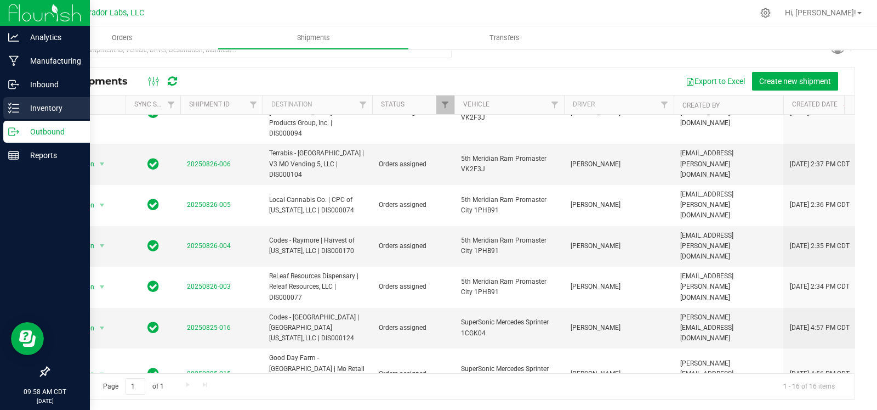 This screenshot has height=410, width=877. I want to click on th: Driver, so click(619, 105).